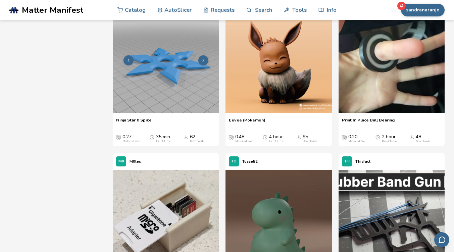  Describe the element at coordinates (390, 139) in the screenshot. I see `div: 2 hour` at that location.